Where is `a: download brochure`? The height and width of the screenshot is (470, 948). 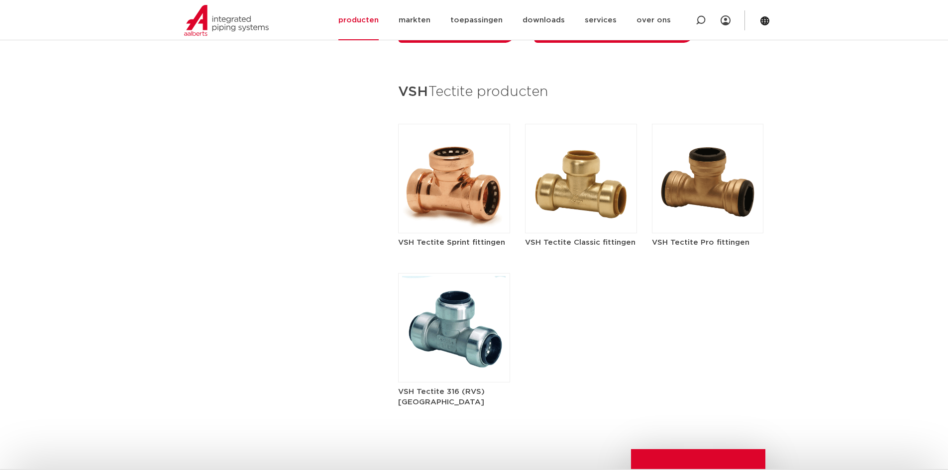
a: download brochure is located at coordinates (461, 31).